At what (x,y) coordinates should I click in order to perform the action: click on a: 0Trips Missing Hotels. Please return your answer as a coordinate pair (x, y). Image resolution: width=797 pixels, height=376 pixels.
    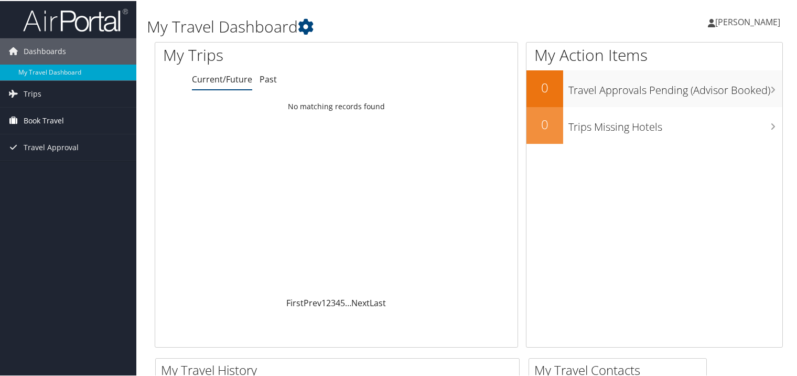
    Looking at the image, I should click on (655, 124).